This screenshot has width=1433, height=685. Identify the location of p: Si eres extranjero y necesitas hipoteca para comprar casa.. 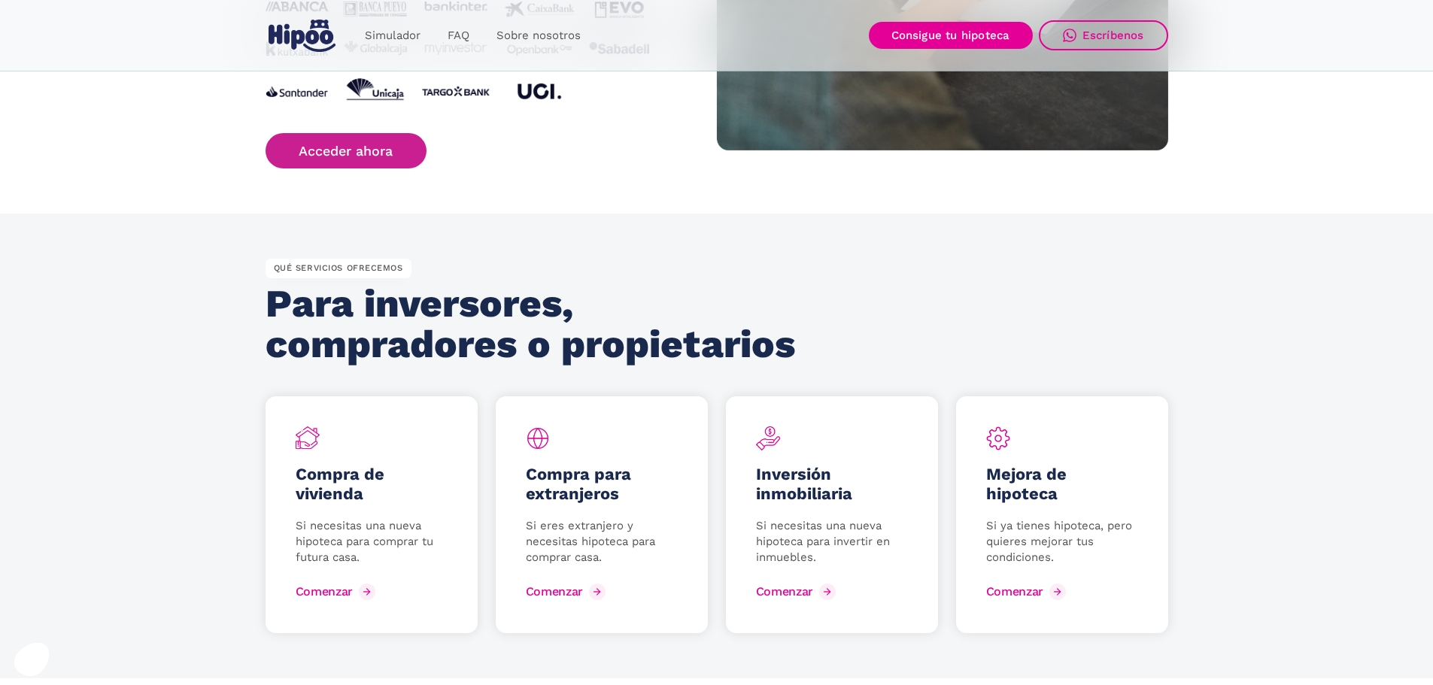
(602, 542).